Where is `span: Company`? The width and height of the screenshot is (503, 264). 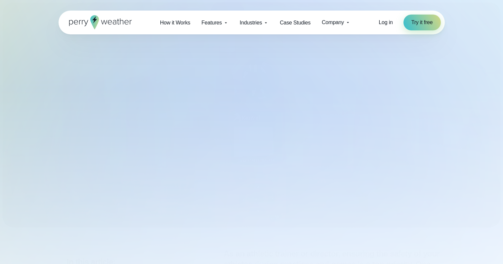
span: Company is located at coordinates (332, 22).